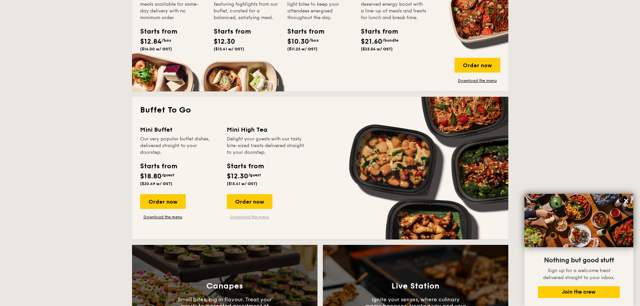  I want to click on span: /bundle, so click(390, 40).